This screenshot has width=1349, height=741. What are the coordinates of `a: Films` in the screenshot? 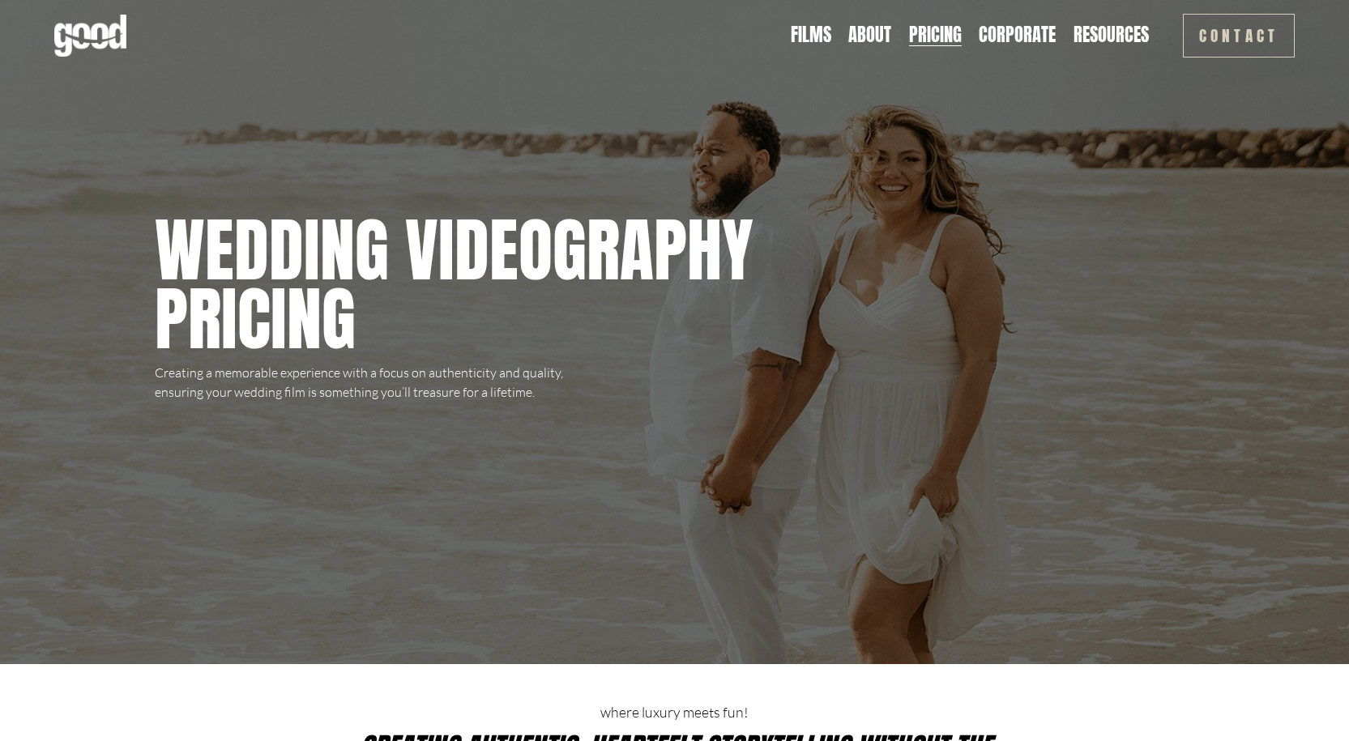 It's located at (811, 35).